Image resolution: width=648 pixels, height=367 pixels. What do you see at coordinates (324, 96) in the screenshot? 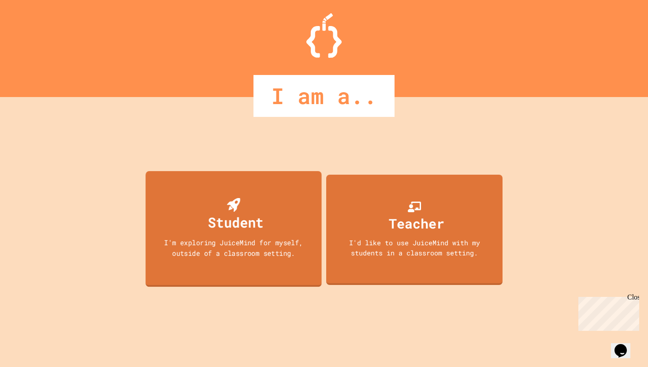
I see `div: I am a..` at bounding box center [324, 96].